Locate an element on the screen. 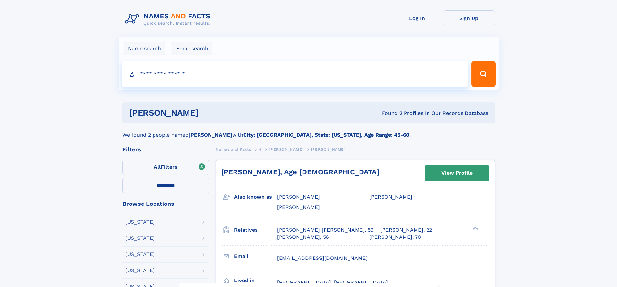  a: H is located at coordinates (260, 149).